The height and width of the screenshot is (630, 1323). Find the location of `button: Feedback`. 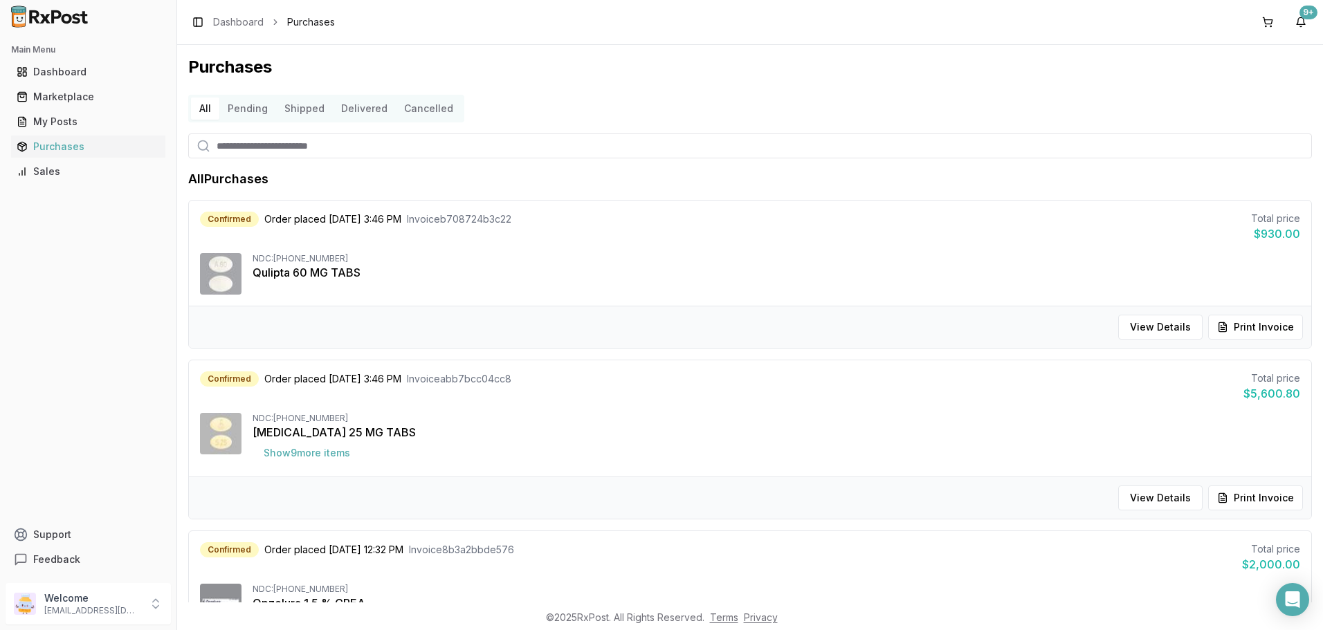

button: Feedback is located at coordinates (88, 560).